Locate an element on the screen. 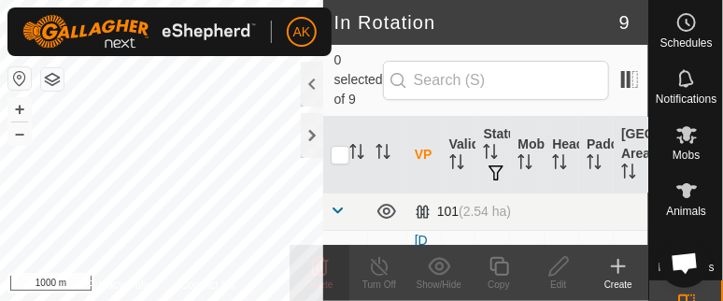 The height and width of the screenshot is (301, 723). div: Open chat is located at coordinates (684, 262).